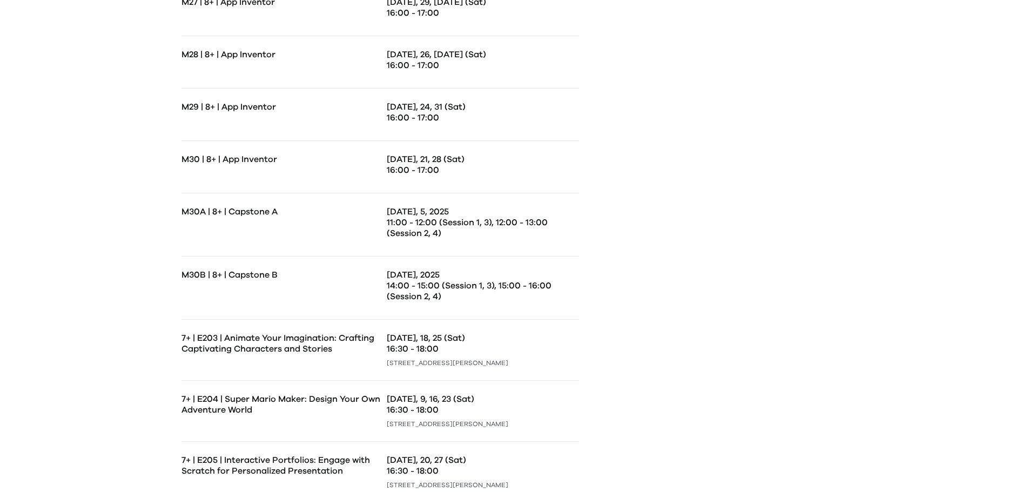  What do you see at coordinates (281, 405) in the screenshot?
I see `p: 7+ | E204 | Super Mario Maker: Design Your Own Adventure World` at bounding box center [281, 405].